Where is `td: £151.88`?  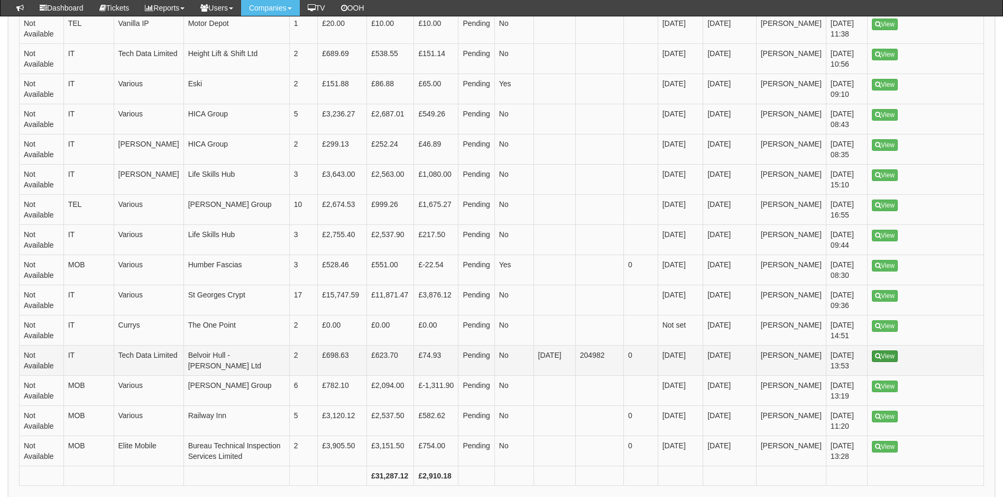 td: £151.88 is located at coordinates (342, 89).